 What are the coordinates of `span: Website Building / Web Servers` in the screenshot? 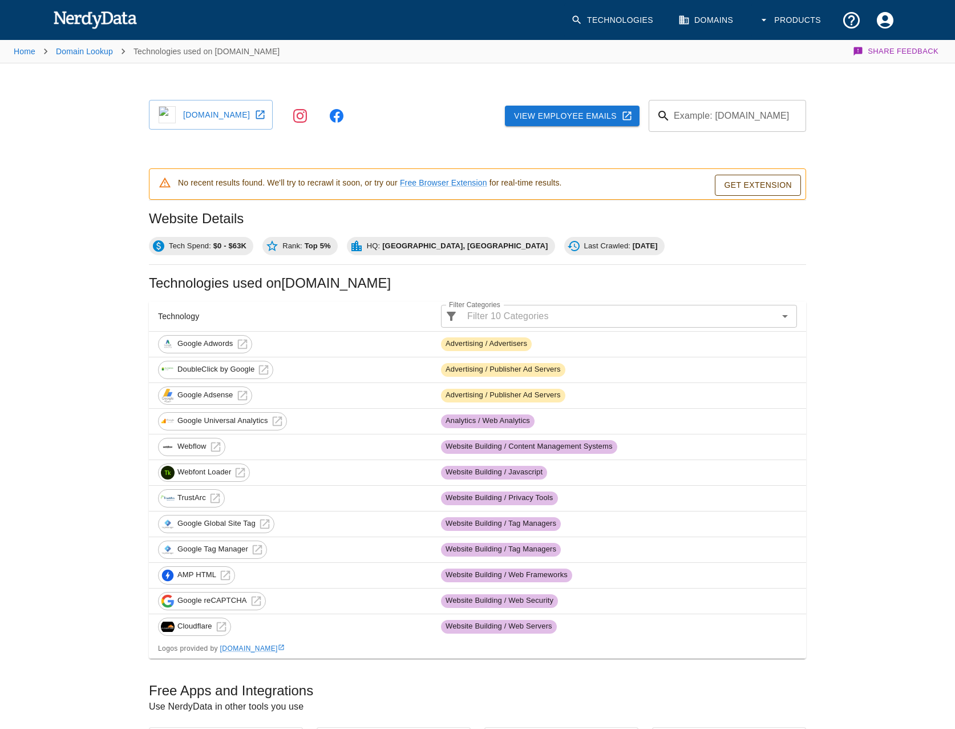 It's located at (499, 626).